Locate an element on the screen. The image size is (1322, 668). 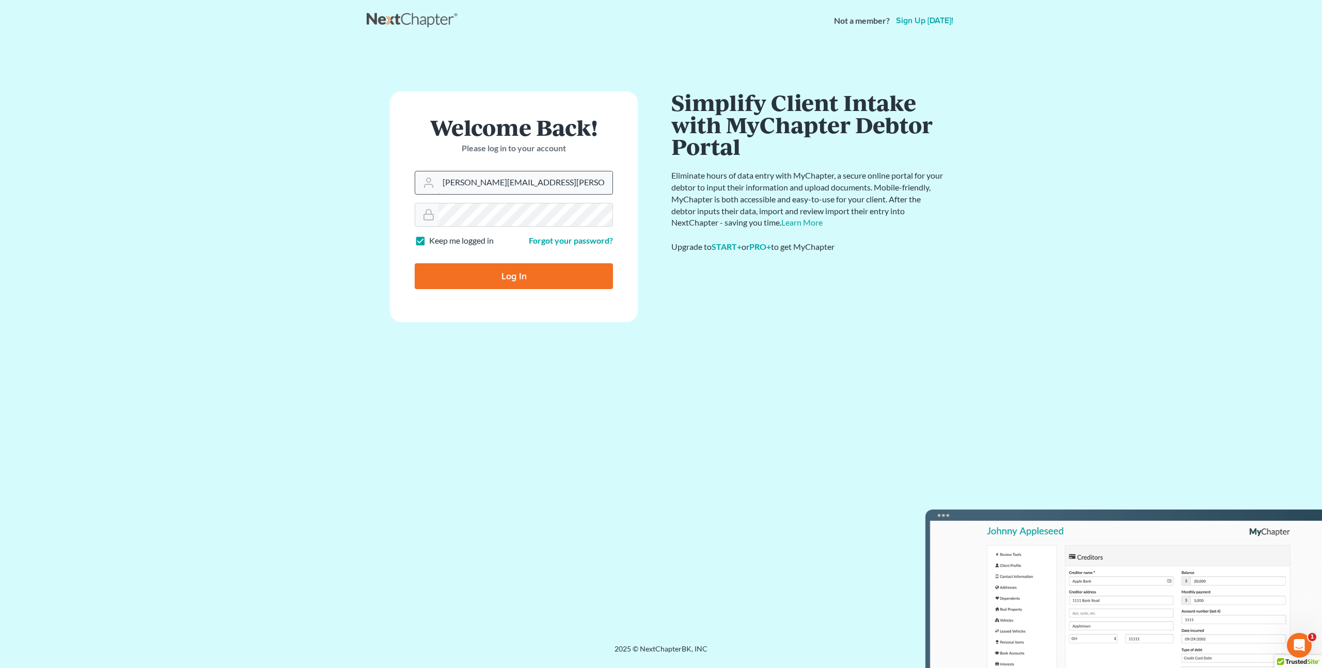
input: Email Address is located at coordinates (525, 183).